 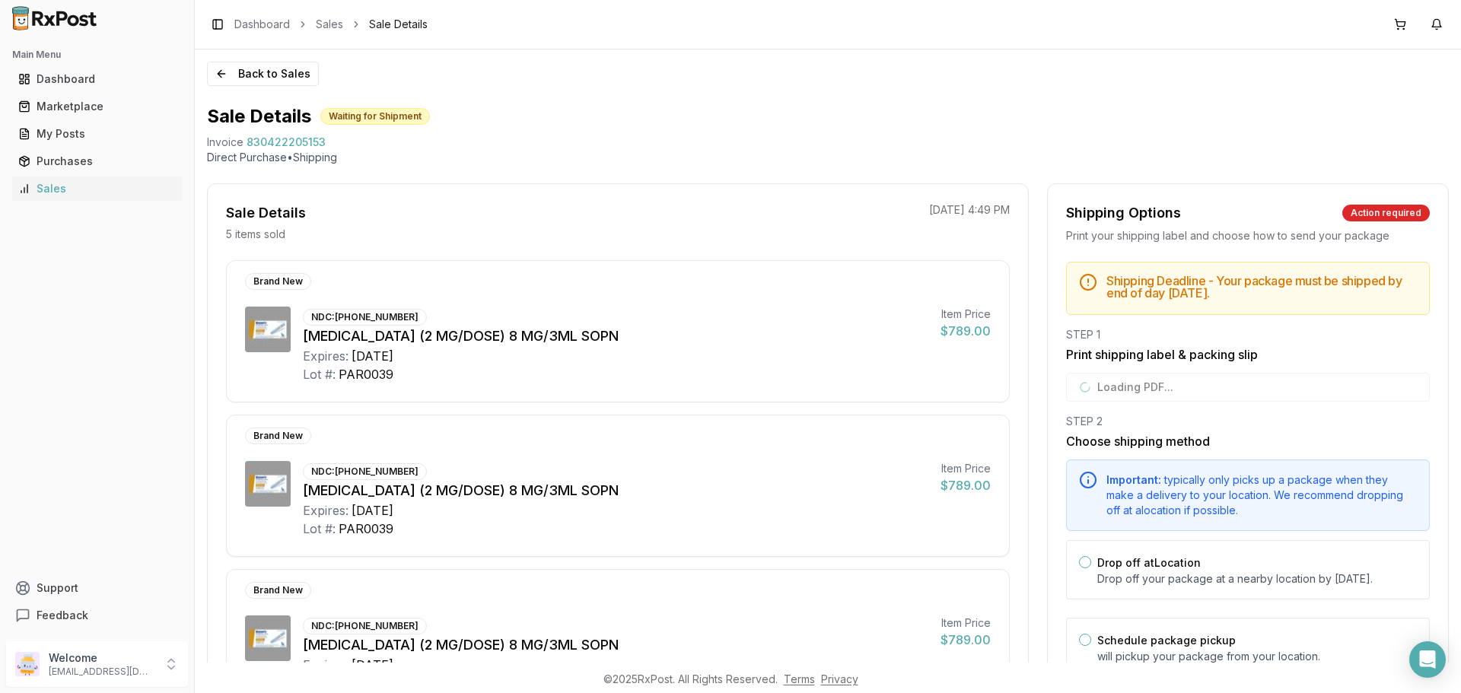 What do you see at coordinates (1262, 495) in the screenshot?
I see `div: typically only picks up a package when they make a delivery to your location. We recommend droppi...` at bounding box center [1262, 495].